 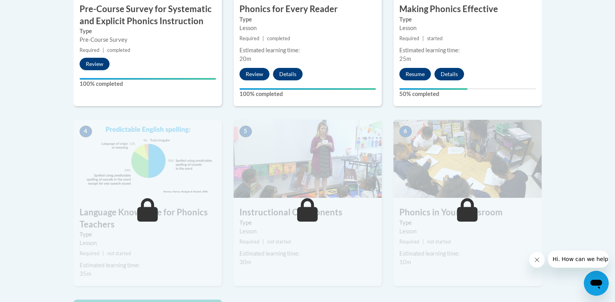 I want to click on span: started, so click(x=435, y=38).